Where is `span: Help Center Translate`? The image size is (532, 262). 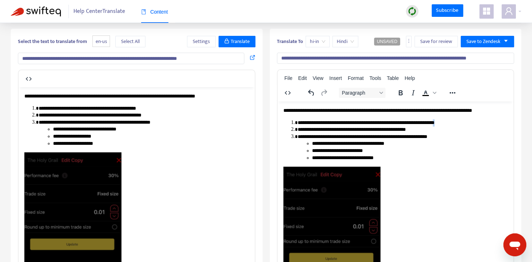 span: Help Center Translate is located at coordinates (99, 11).